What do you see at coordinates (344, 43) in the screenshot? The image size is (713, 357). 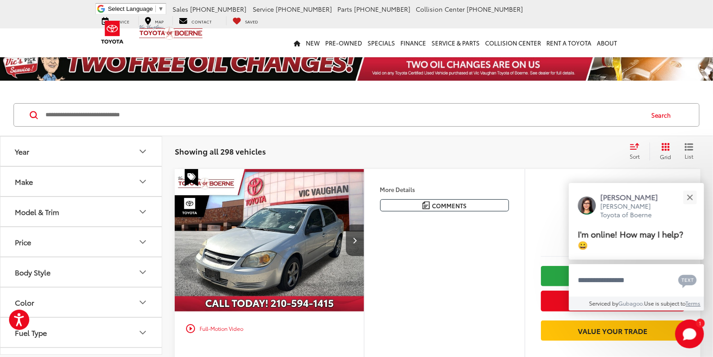 I see `a: Pre-Owned` at bounding box center [344, 43].